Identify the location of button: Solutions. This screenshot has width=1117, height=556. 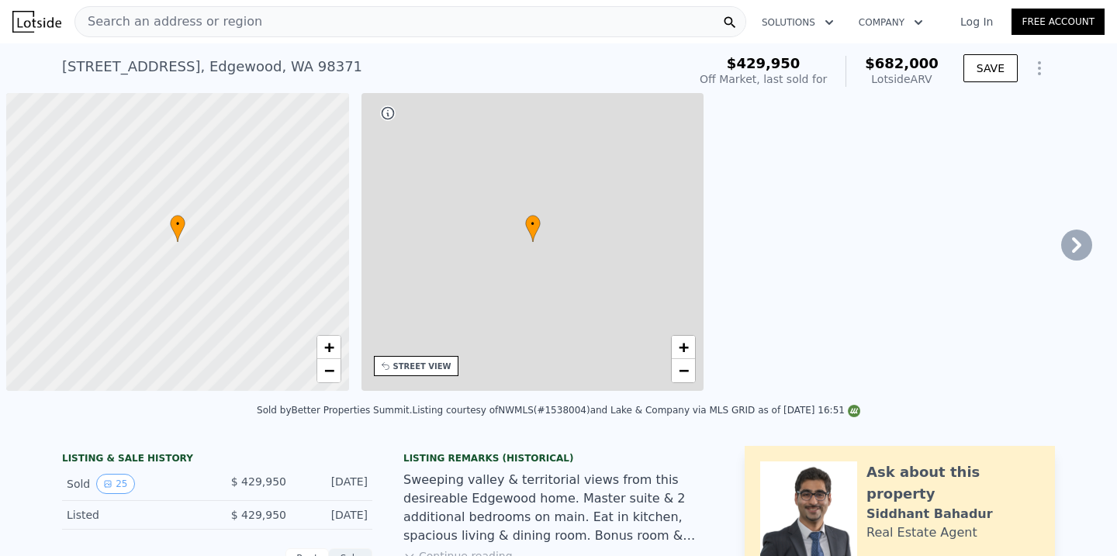
(797, 22).